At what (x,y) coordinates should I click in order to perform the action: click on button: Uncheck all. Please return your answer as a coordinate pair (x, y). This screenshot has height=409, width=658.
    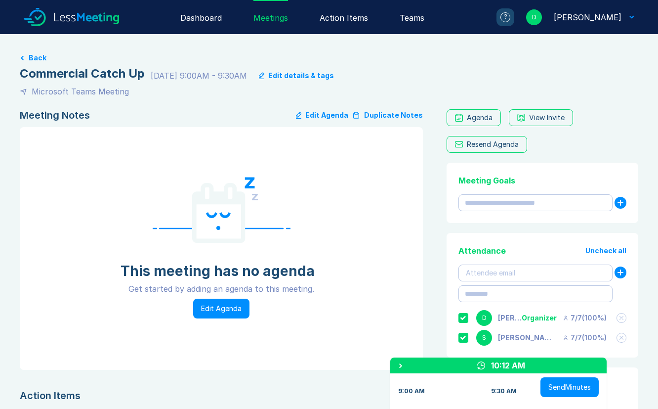
    Looking at the image, I should click on (606, 251).